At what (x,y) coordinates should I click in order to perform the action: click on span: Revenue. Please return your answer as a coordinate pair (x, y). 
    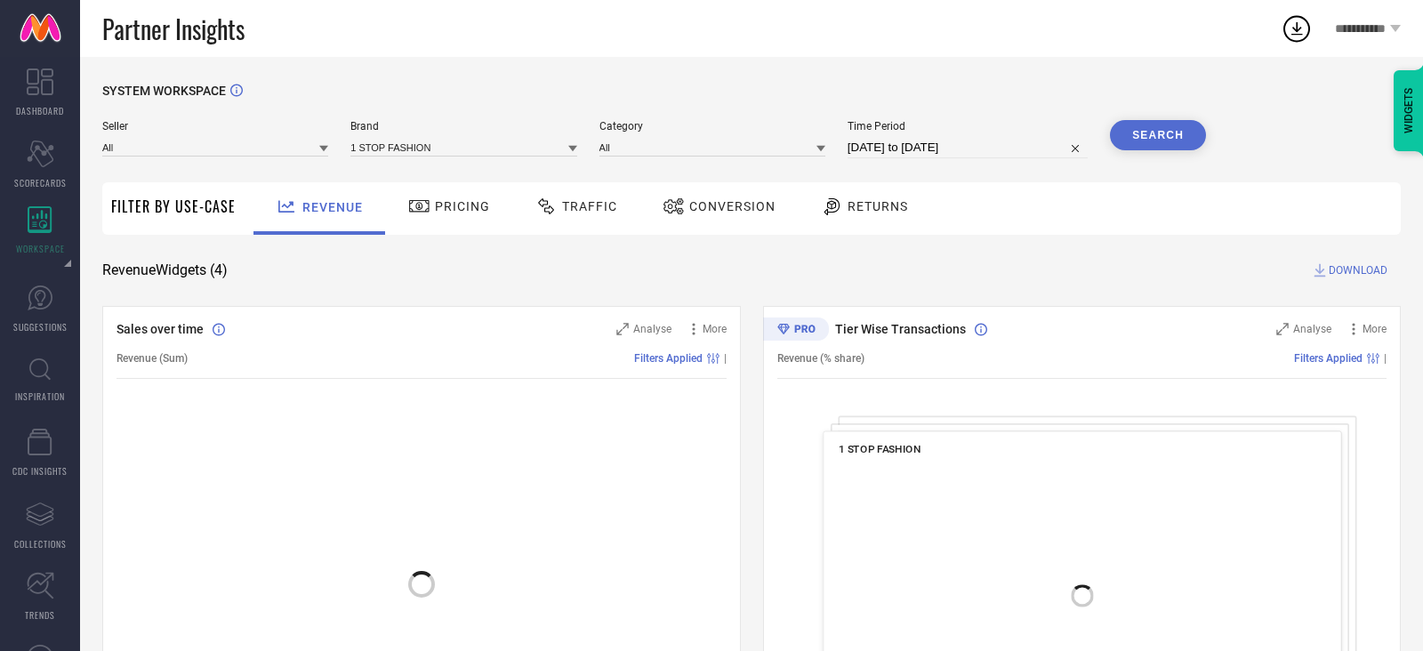
    Looking at the image, I should click on (333, 207).